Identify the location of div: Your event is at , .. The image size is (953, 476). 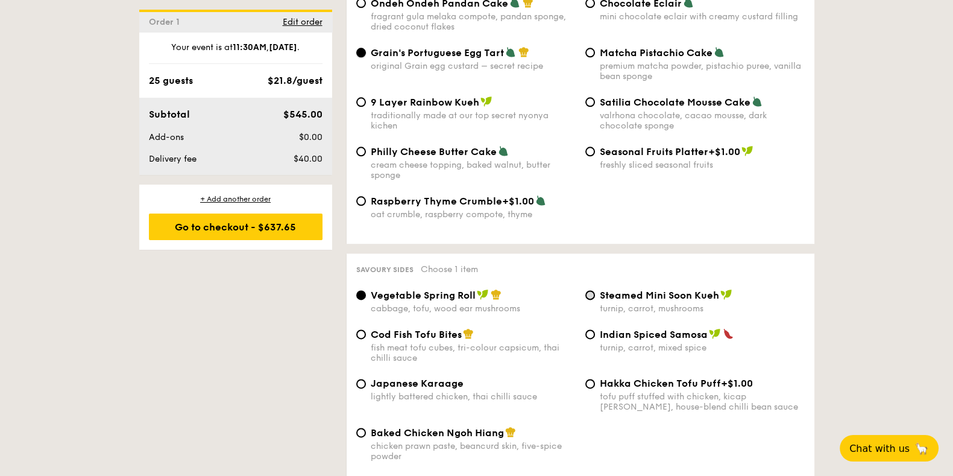
(236, 52).